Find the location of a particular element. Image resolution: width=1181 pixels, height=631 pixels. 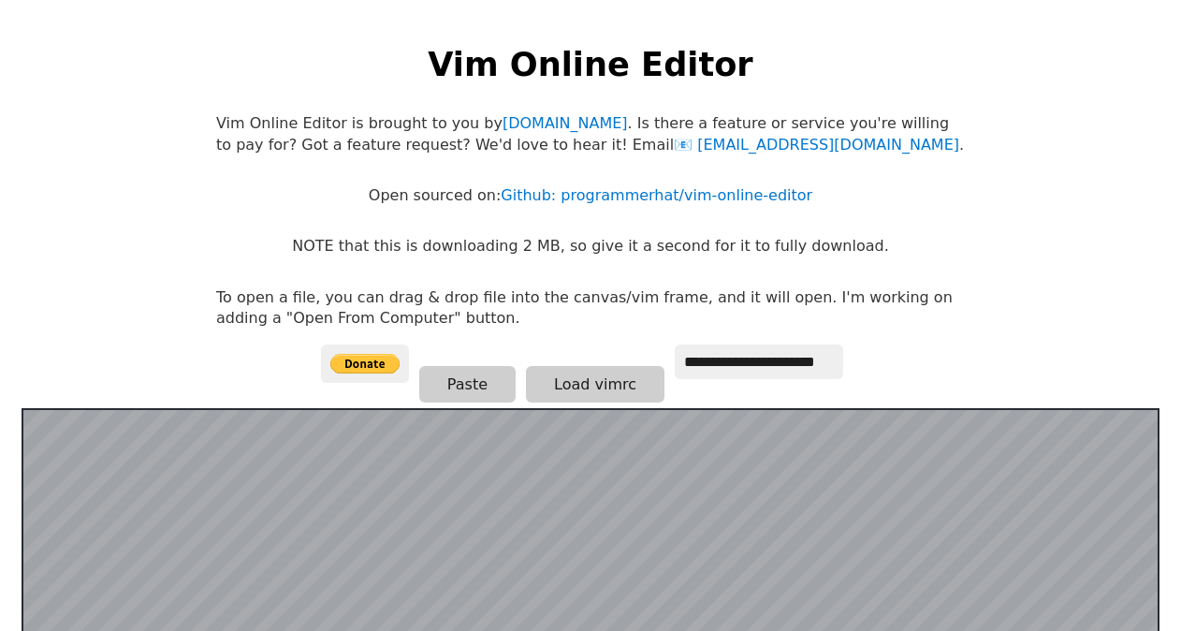

p: Vim Online Editor is brought to you by . Is there a feature or service you're willing to pay for?... is located at coordinates (590, 134).